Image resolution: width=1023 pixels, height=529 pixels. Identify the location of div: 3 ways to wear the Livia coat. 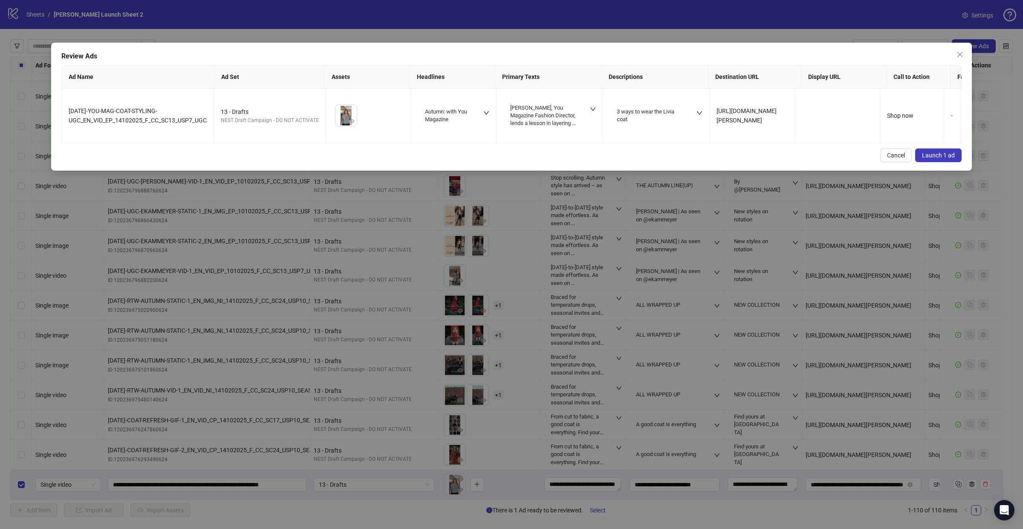
(651, 116).